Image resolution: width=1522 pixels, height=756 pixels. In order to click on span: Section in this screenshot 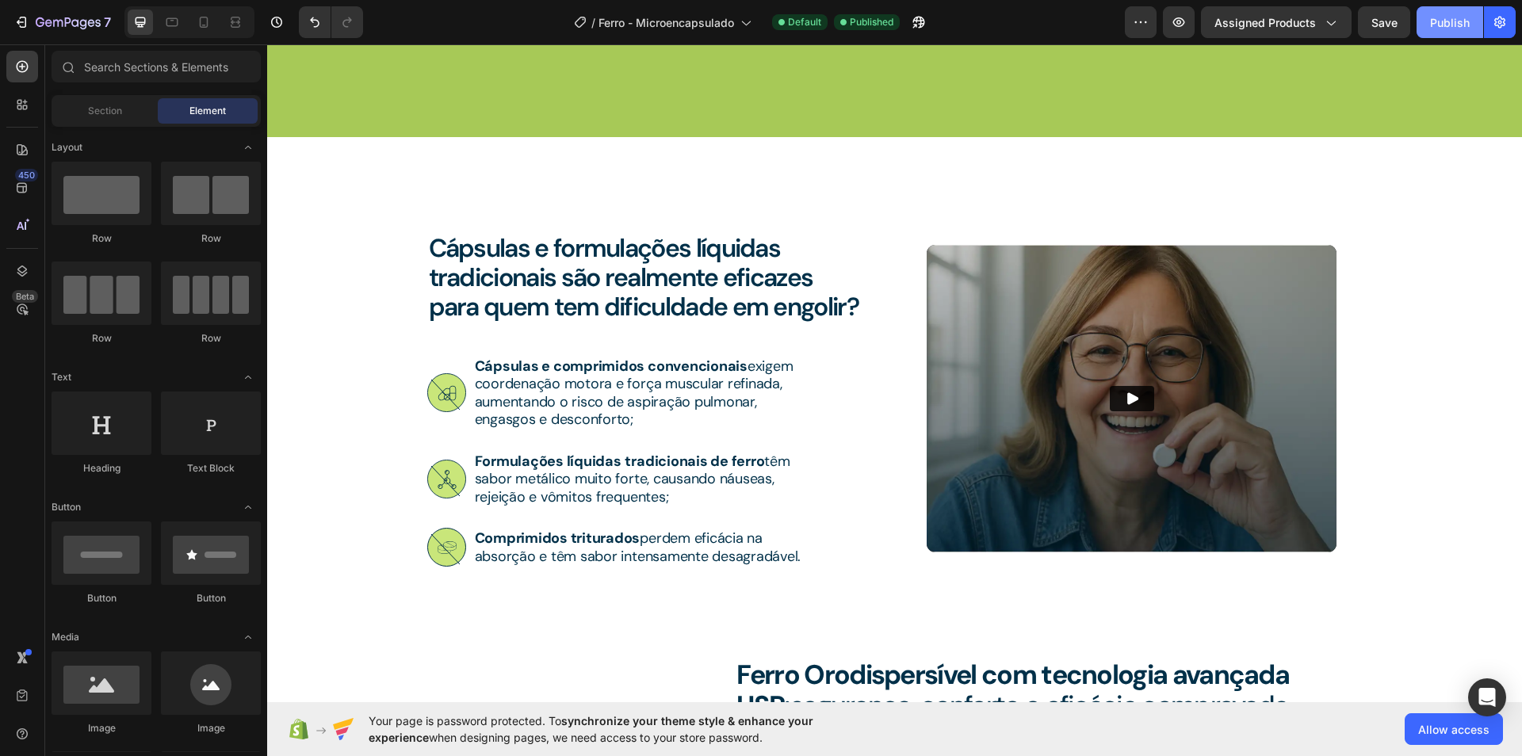, I will do `click(105, 111)`.